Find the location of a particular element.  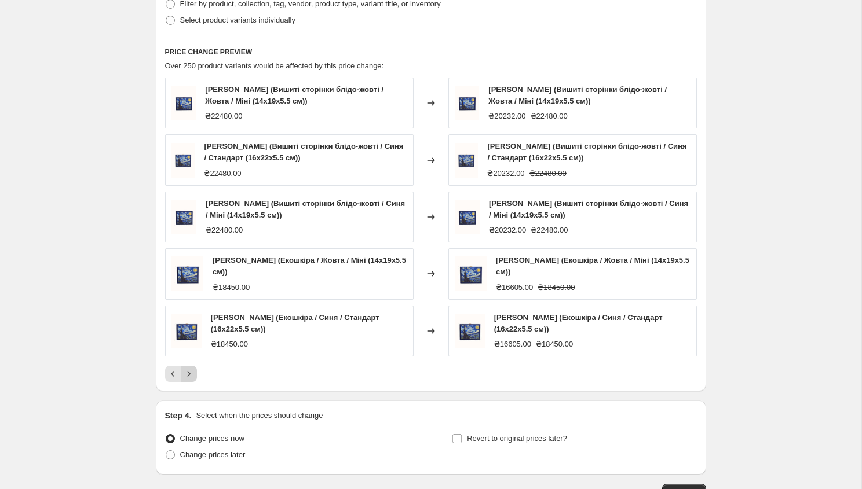

h6: PRICE CHANGE PREVIEW is located at coordinates (431, 52).